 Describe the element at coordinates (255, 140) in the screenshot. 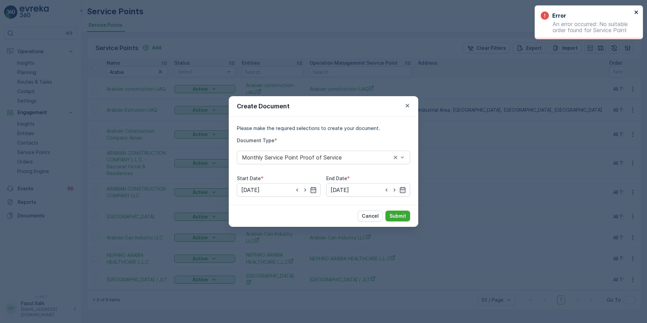

I see `label: Document Type` at that location.